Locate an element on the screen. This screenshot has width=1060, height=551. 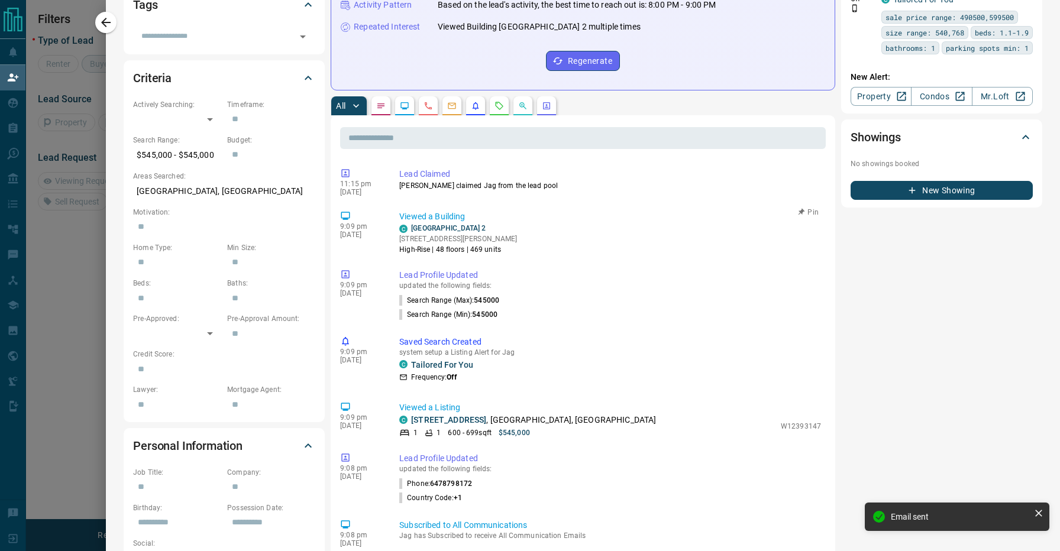
p: Mortgage Agent: is located at coordinates (271, 390).